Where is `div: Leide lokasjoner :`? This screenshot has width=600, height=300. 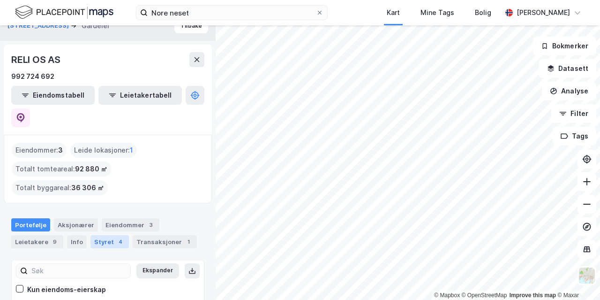 div: Leide lokasjoner : is located at coordinates (104, 150).